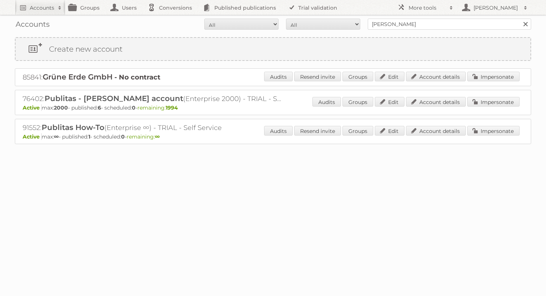 Image resolution: width=546 pixels, height=296 pixels. What do you see at coordinates (153, 128) in the screenshot?
I see `h2: 91552: (Enterprise ∞) - TRIAL - Self Service` at bounding box center [153, 128].